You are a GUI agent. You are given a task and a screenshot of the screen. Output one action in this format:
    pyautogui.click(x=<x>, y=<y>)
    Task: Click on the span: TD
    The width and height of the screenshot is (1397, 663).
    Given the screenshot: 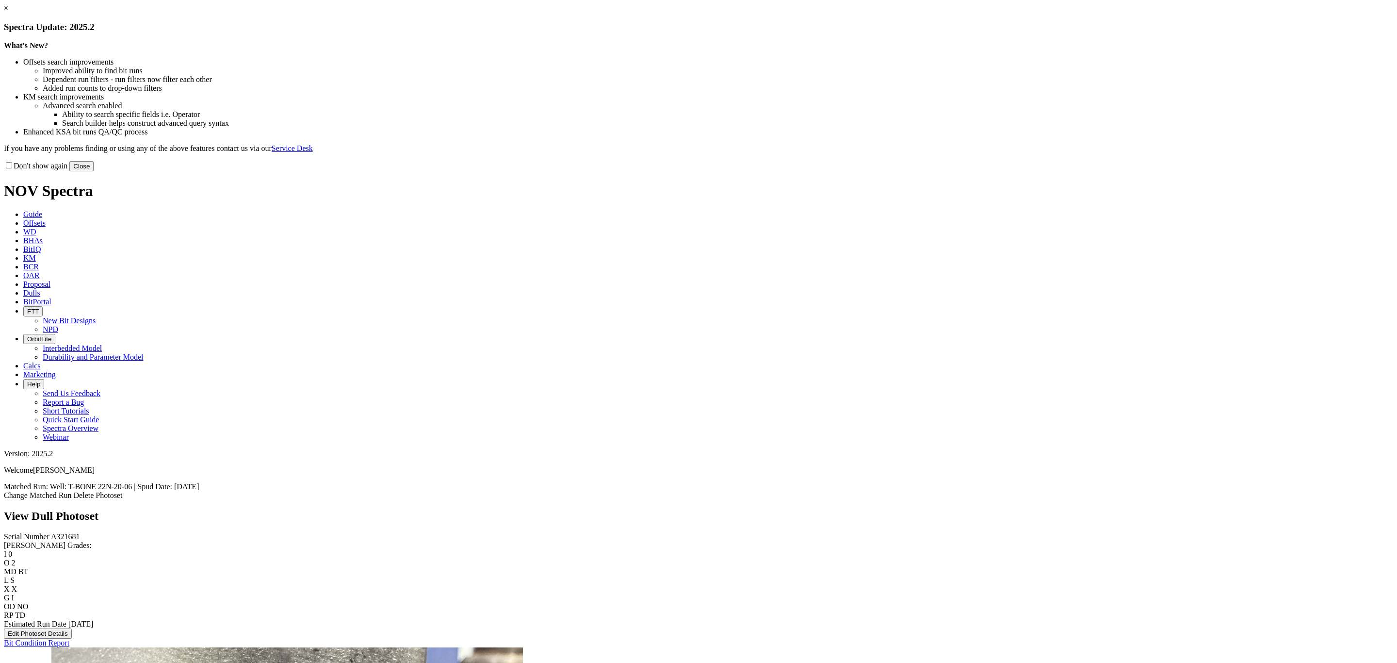 What is the action you would take?
    pyautogui.click(x=20, y=614)
    